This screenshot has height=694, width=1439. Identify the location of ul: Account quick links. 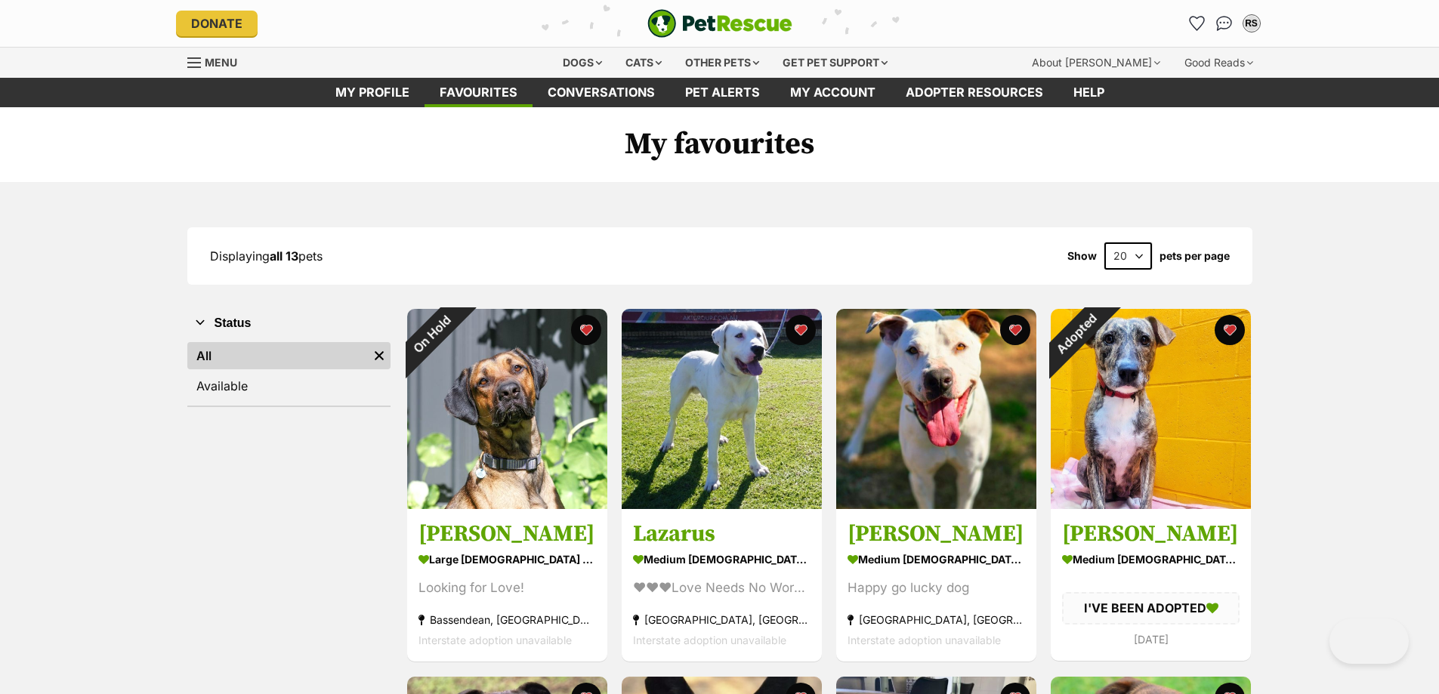
(1225, 23).